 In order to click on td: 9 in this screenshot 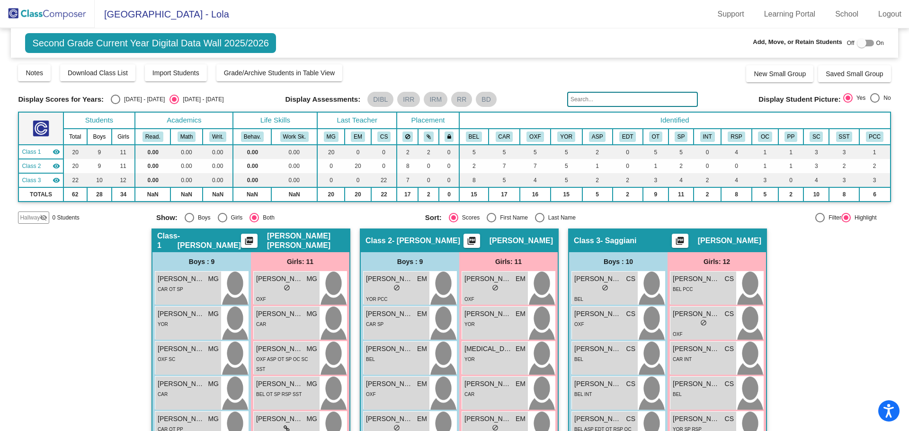, I will do `click(99, 166)`.